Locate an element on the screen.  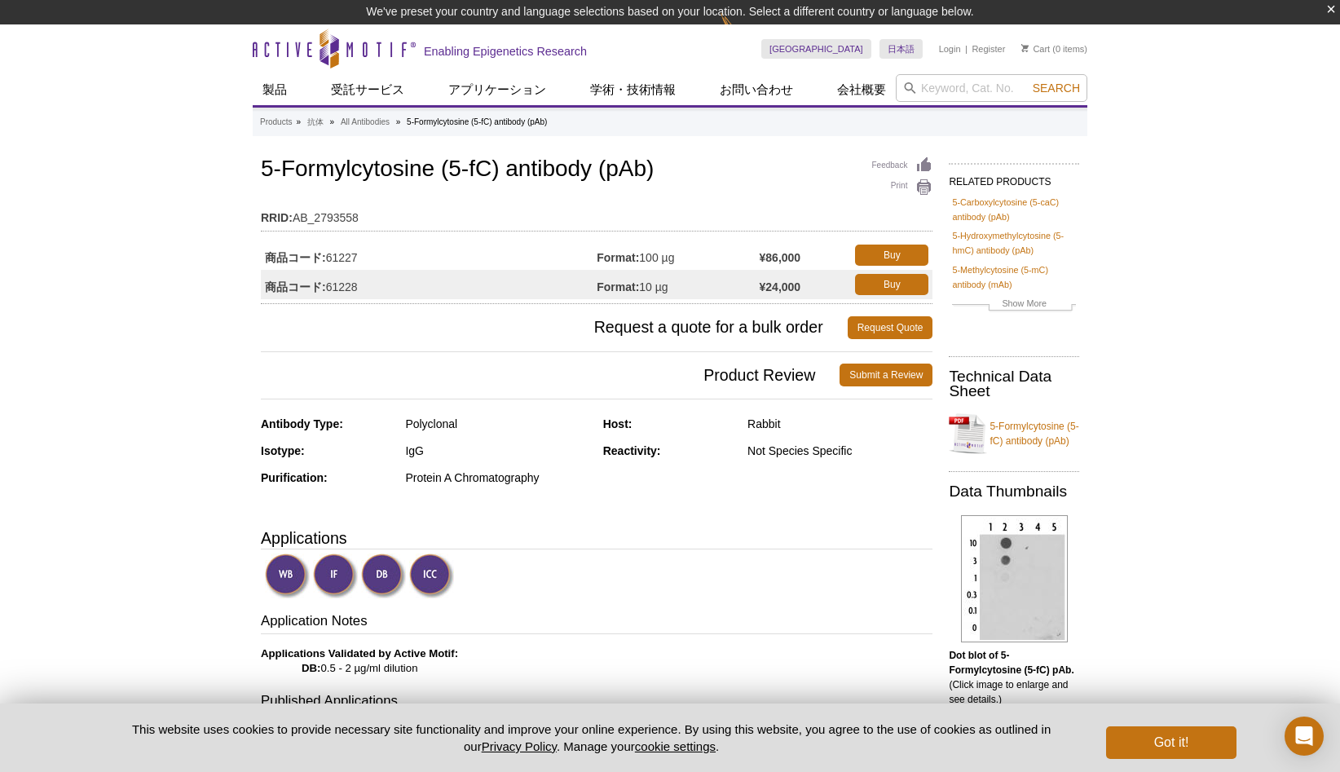
span: Search is located at coordinates (1056, 88).